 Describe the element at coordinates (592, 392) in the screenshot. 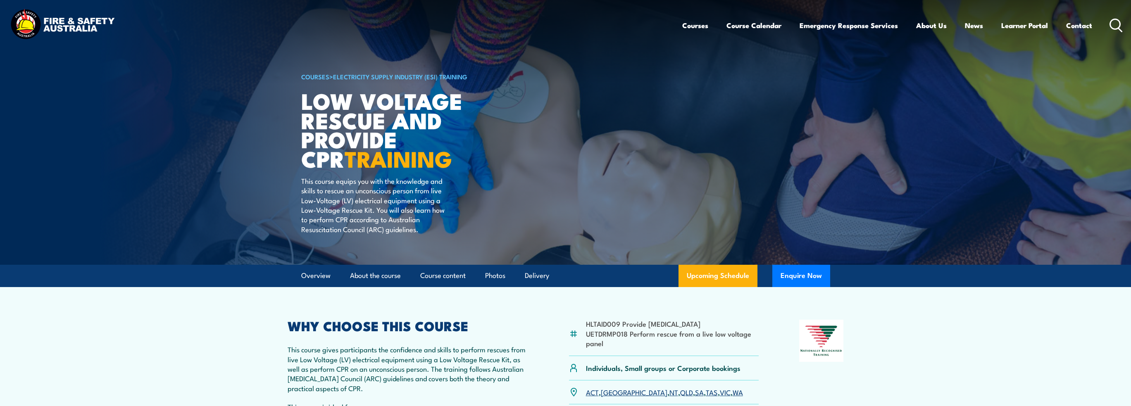

I see `a: ACT` at that location.